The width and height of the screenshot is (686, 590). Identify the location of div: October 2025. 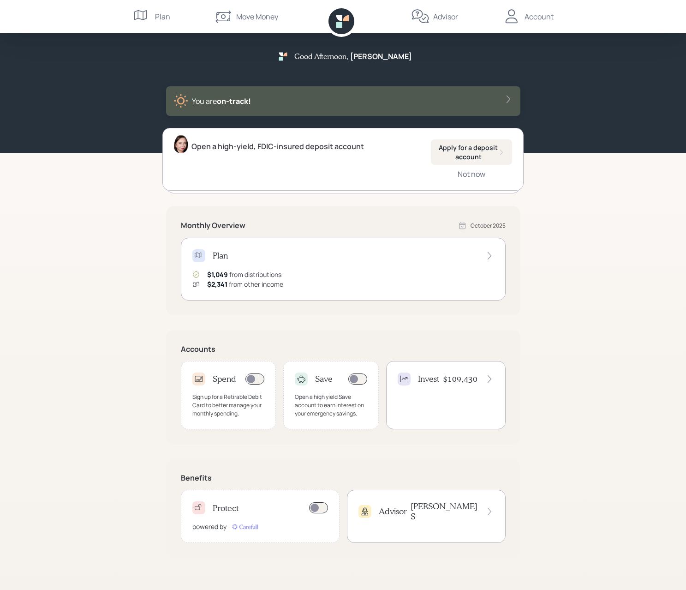
(488, 226).